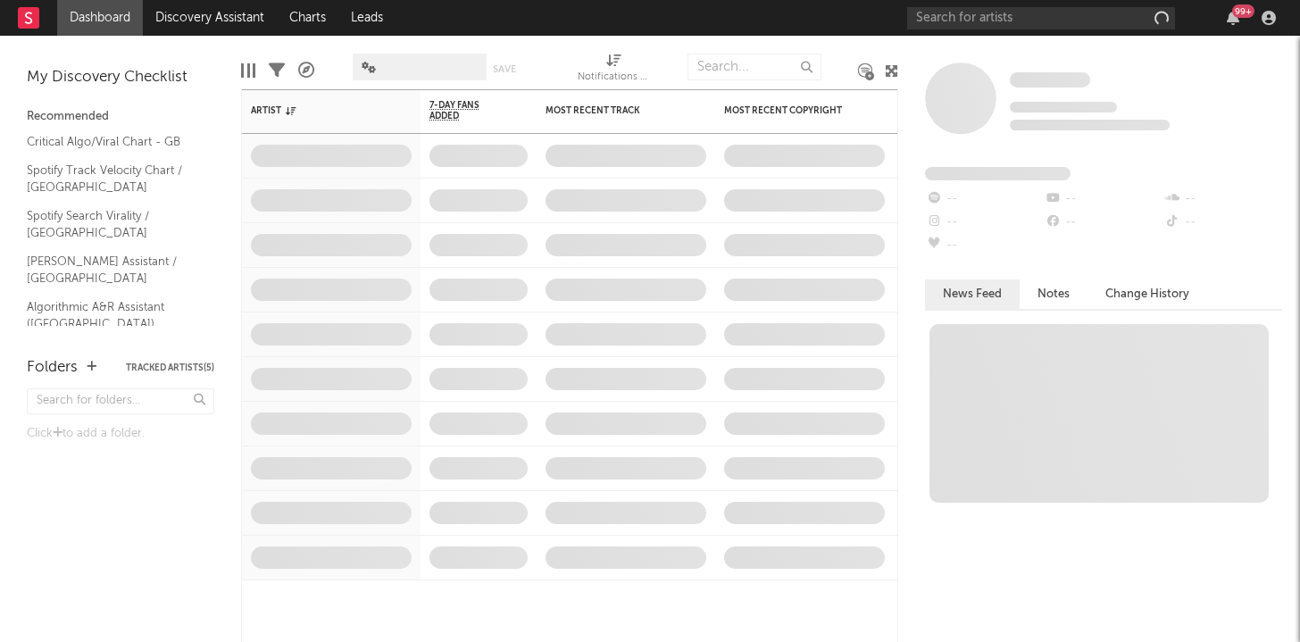 The height and width of the screenshot is (642, 1300). Describe the element at coordinates (1089, 125) in the screenshot. I see `span: 0 fans last week` at that location.